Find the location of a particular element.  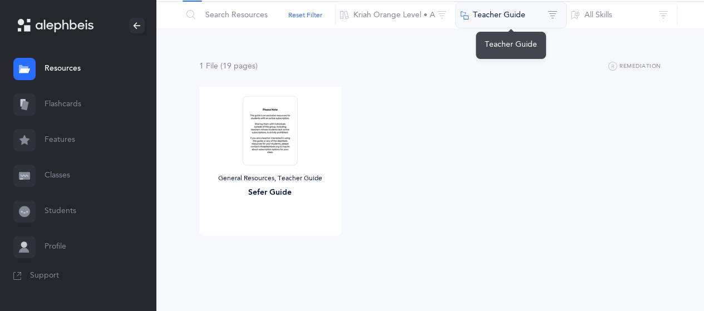

div: General Resources, Teacher Guide is located at coordinates (270, 179).